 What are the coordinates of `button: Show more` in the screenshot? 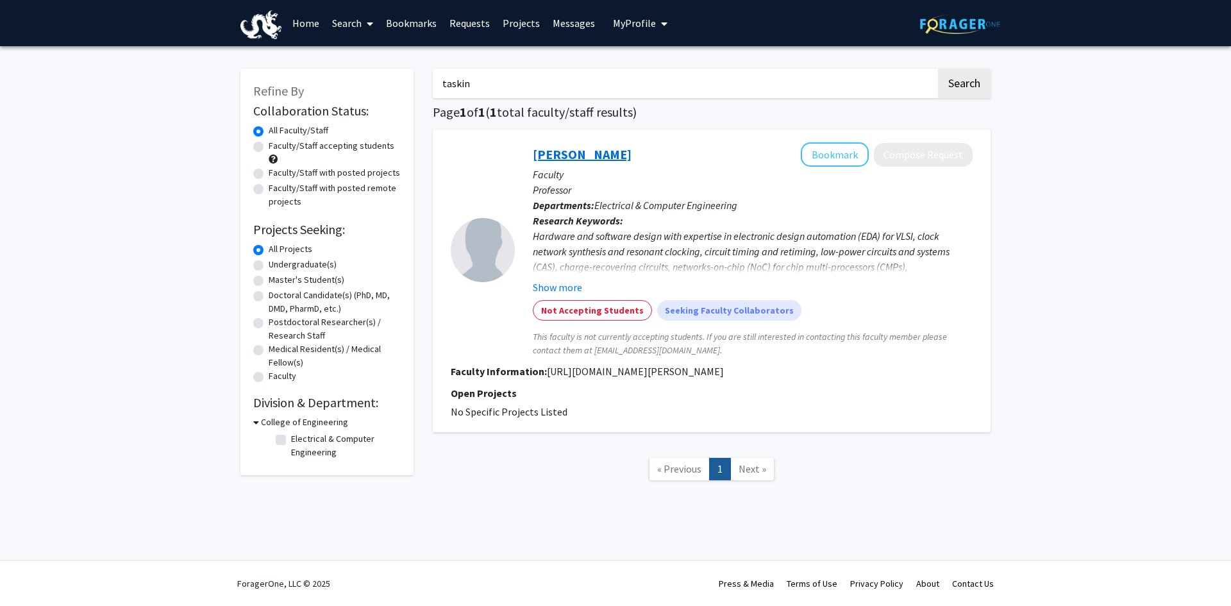 It's located at (557, 287).